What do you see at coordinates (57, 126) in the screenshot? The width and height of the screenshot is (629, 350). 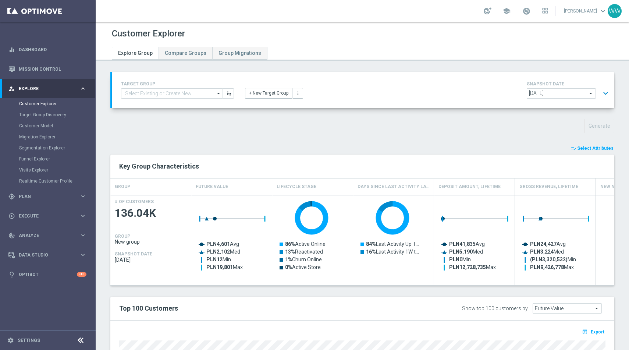 I see `div: Customer Model` at bounding box center [57, 126].